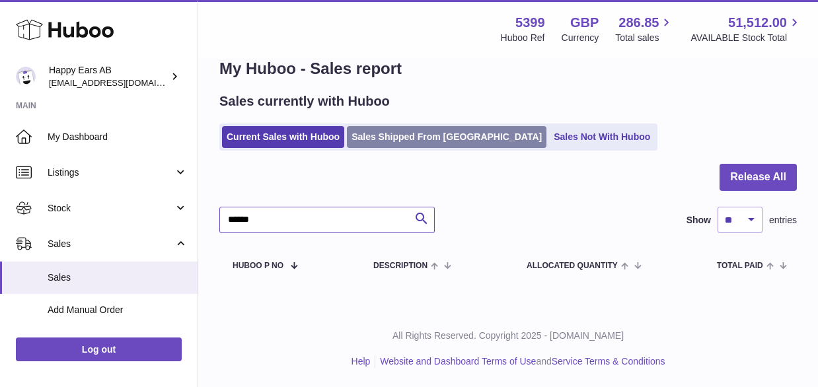 The height and width of the screenshot is (387, 818). Describe the element at coordinates (740, 266) in the screenshot. I see `span: Total paid` at that location.